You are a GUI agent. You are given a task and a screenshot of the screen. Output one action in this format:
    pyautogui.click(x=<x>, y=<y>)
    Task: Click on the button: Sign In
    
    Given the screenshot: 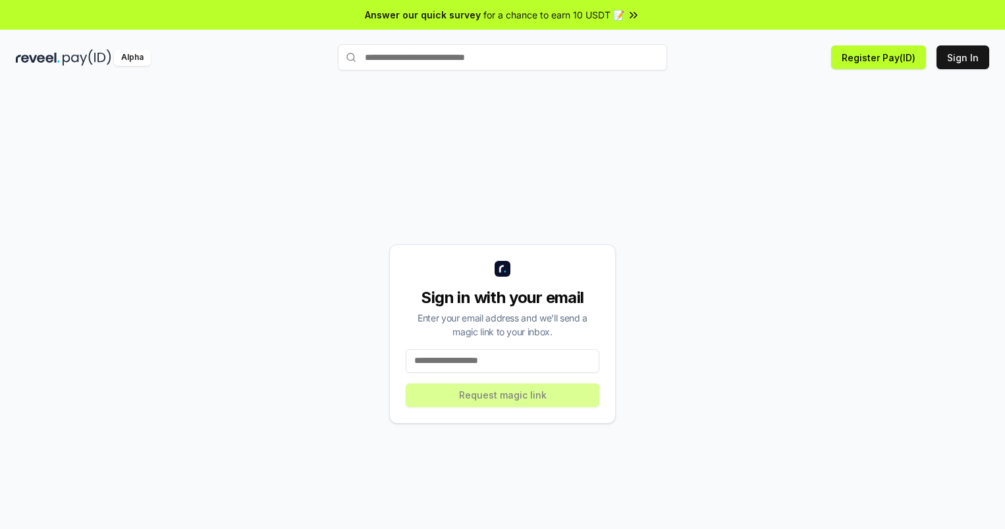 What is the action you would take?
    pyautogui.click(x=963, y=57)
    